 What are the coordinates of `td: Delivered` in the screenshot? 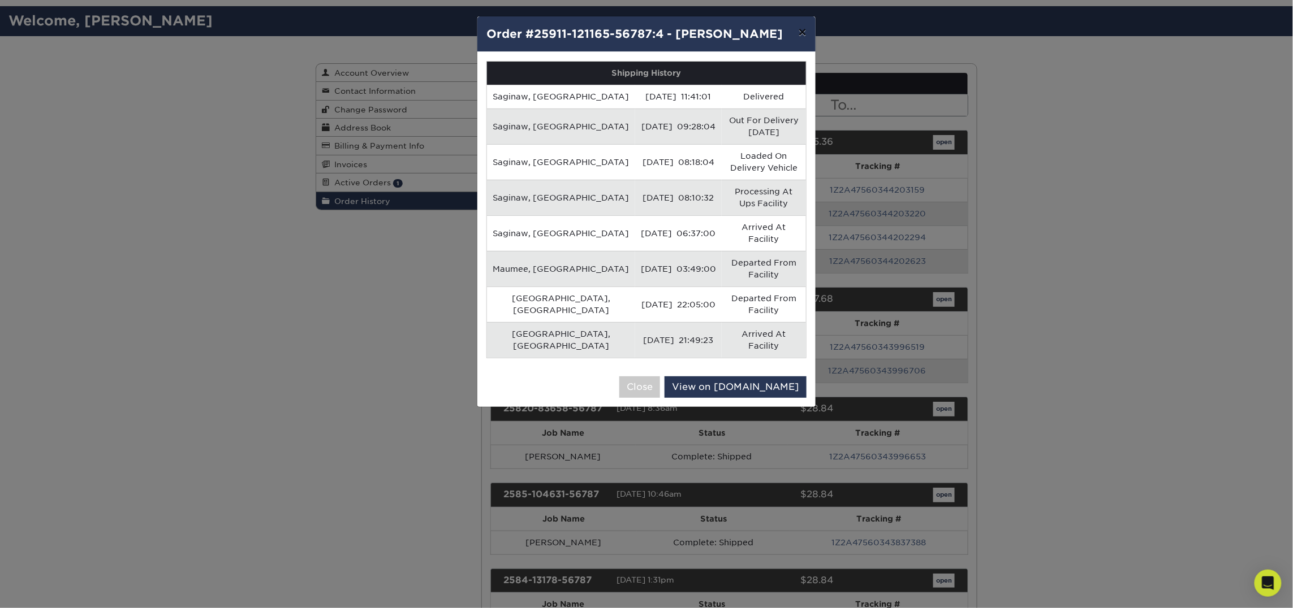 It's located at (763, 97).